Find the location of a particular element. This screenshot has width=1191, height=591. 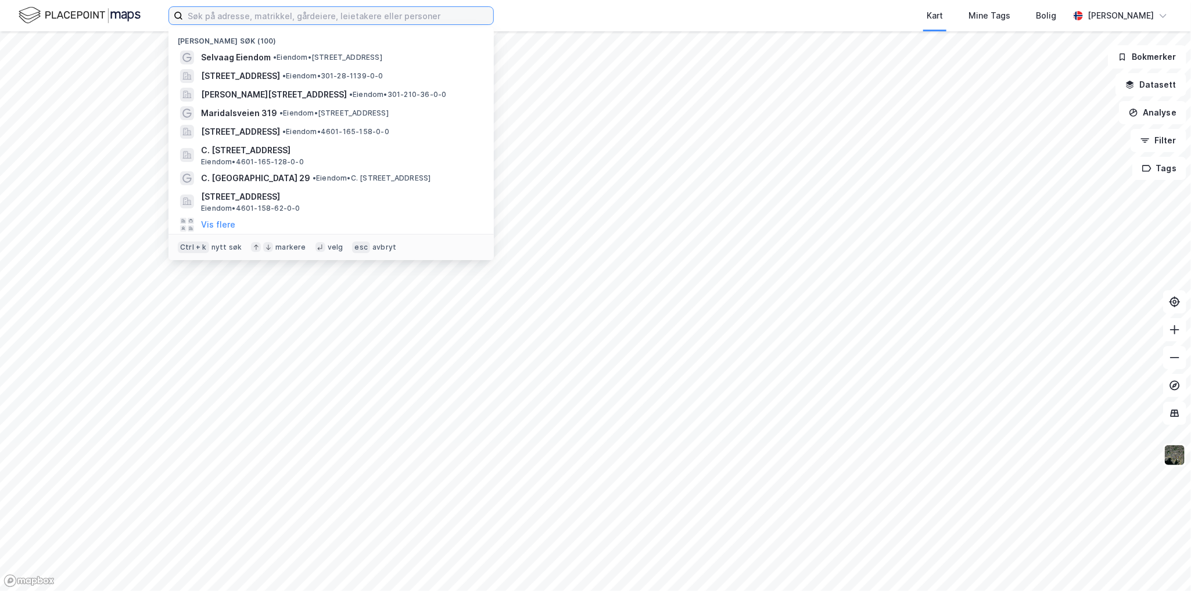

span: Eiendom • 4601-158-62-0-0 is located at coordinates (250, 209).